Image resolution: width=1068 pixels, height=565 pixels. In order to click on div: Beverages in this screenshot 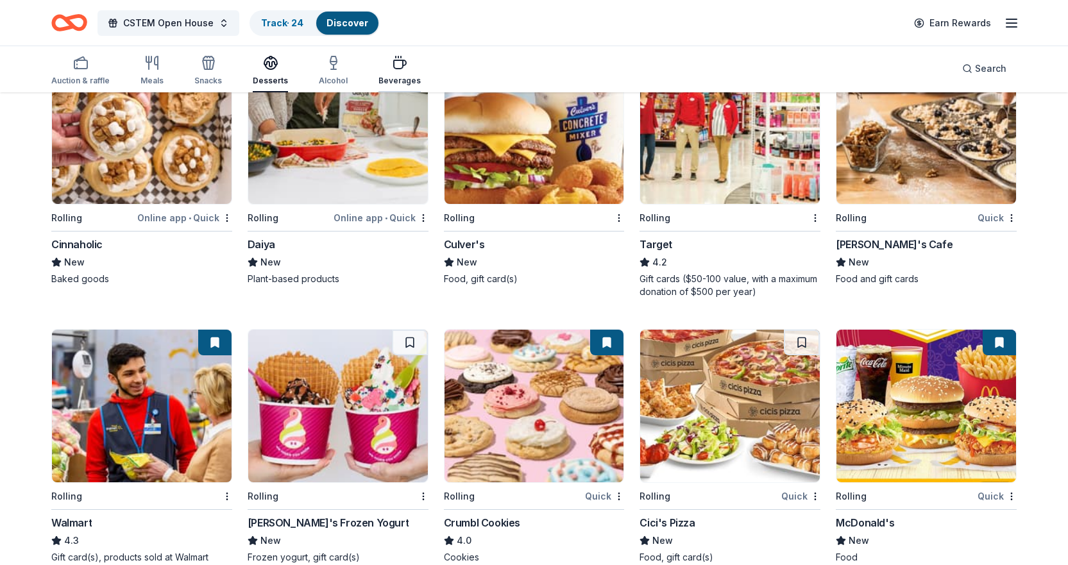, I will do `click(400, 81)`.